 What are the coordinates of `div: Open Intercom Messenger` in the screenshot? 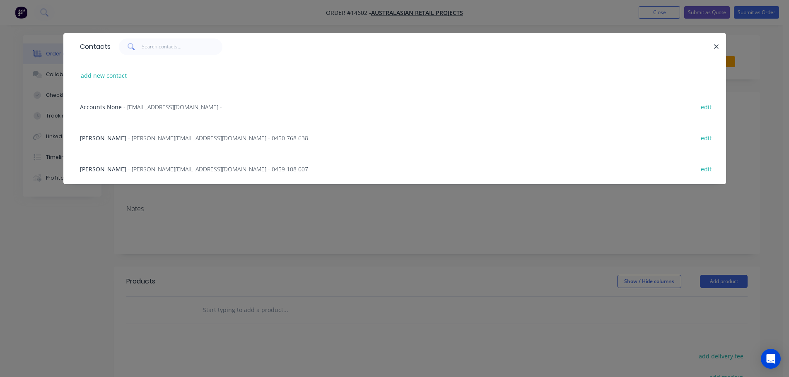 It's located at (770, 359).